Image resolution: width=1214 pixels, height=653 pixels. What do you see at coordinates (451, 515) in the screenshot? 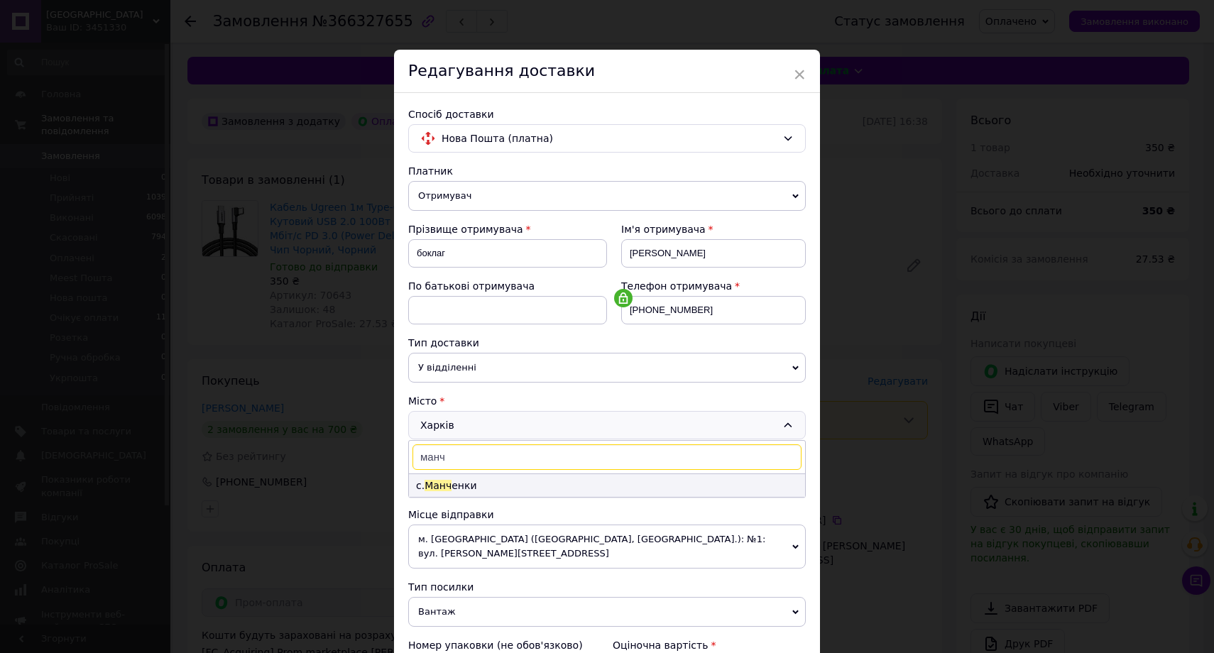
I see `span: Місце відправки` at bounding box center [451, 515].